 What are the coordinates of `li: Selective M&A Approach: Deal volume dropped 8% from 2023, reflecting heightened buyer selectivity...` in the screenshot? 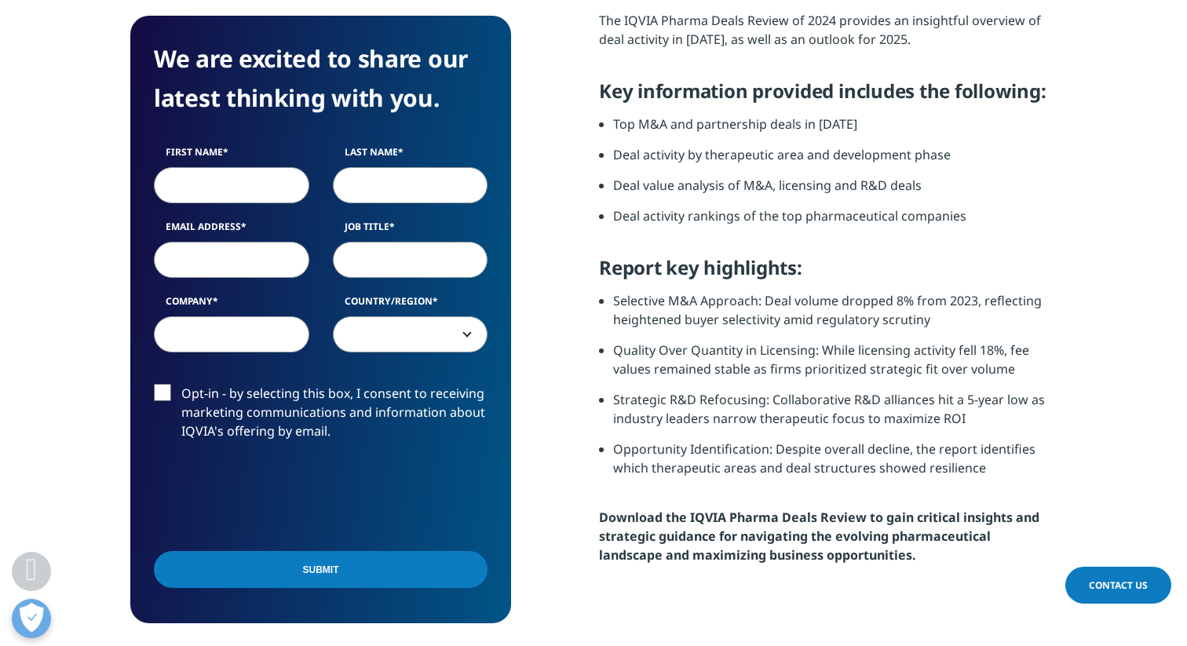 It's located at (834, 316).